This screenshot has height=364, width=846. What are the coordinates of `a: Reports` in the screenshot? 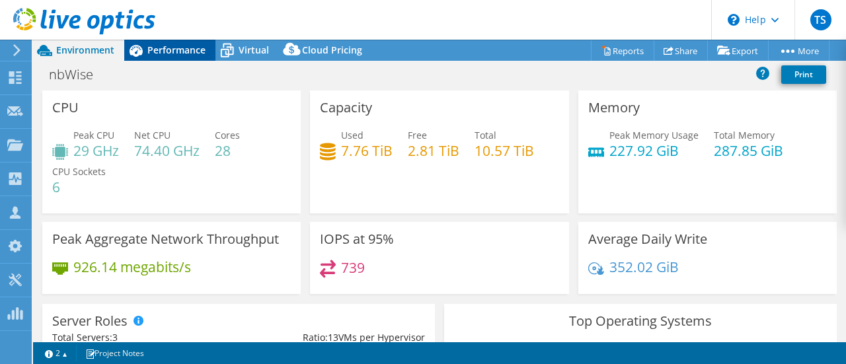 It's located at (622, 50).